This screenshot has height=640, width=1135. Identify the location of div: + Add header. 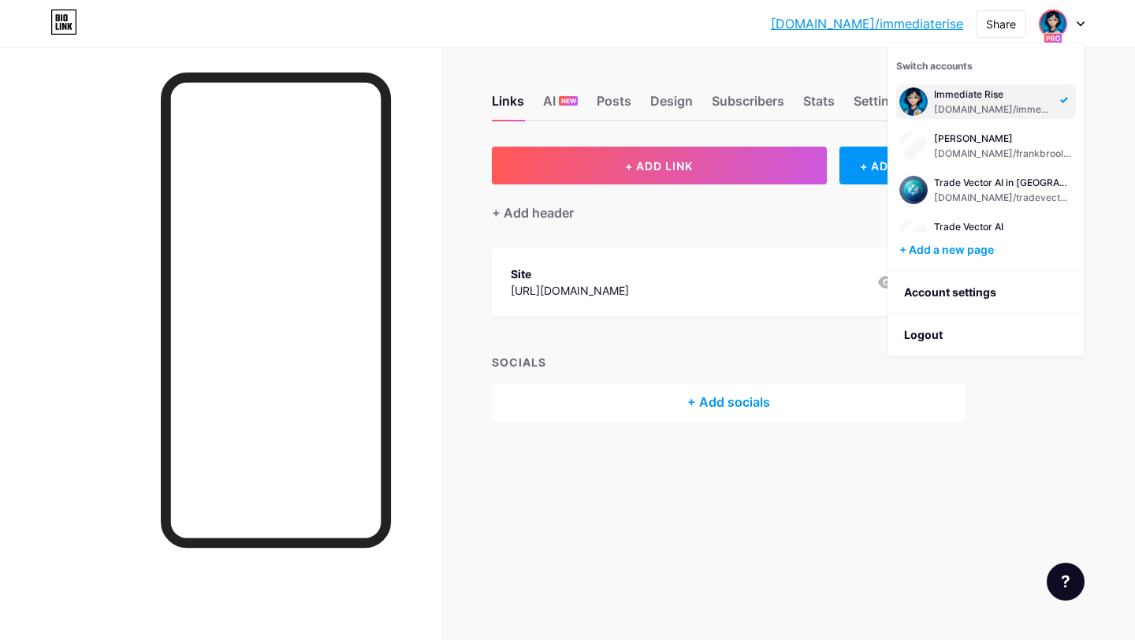
(533, 213).